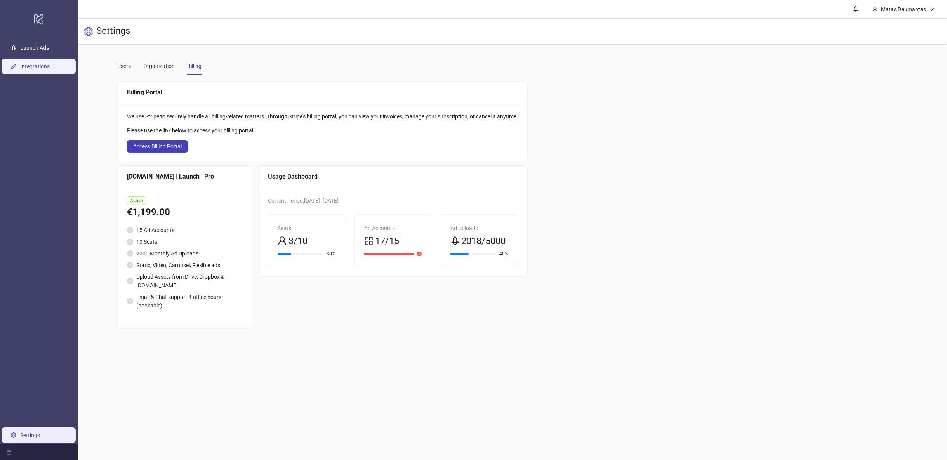 The width and height of the screenshot is (947, 460). I want to click on span: close-circle, so click(419, 254).